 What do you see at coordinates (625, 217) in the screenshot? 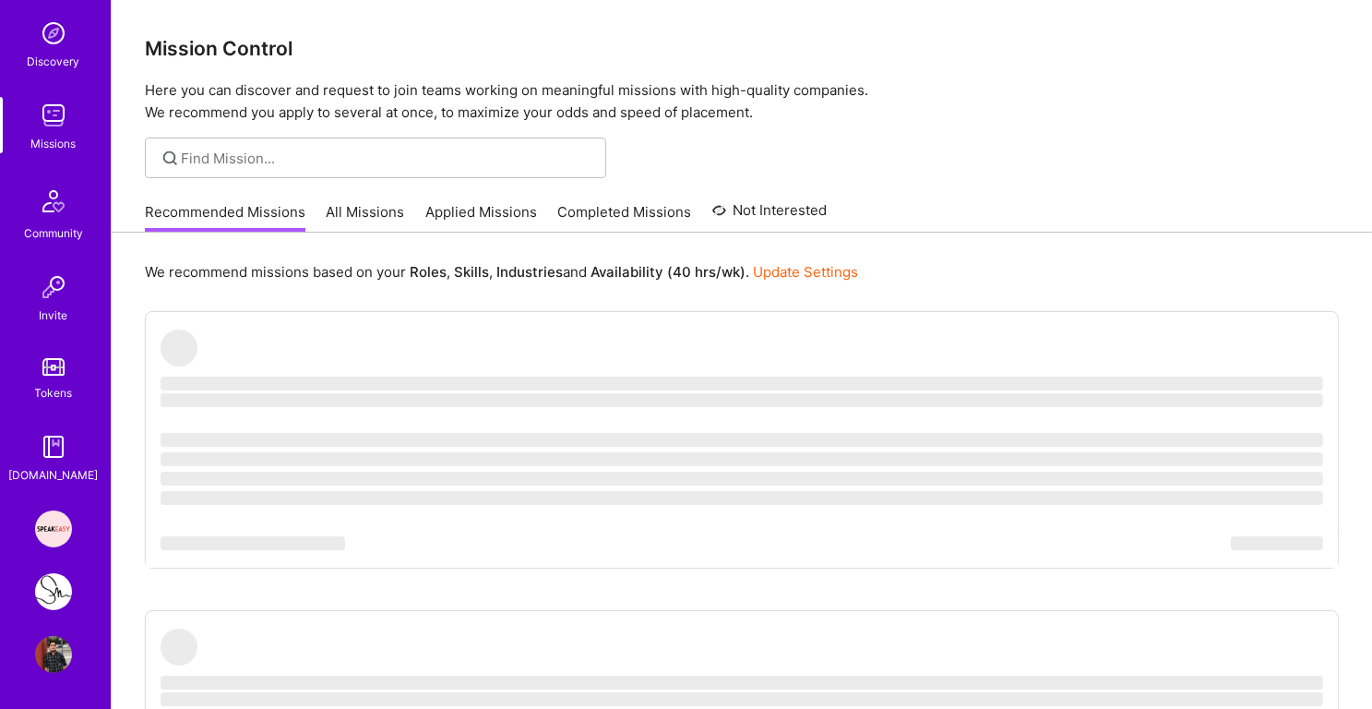
I see `a: Completed Missions` at bounding box center [625, 217].